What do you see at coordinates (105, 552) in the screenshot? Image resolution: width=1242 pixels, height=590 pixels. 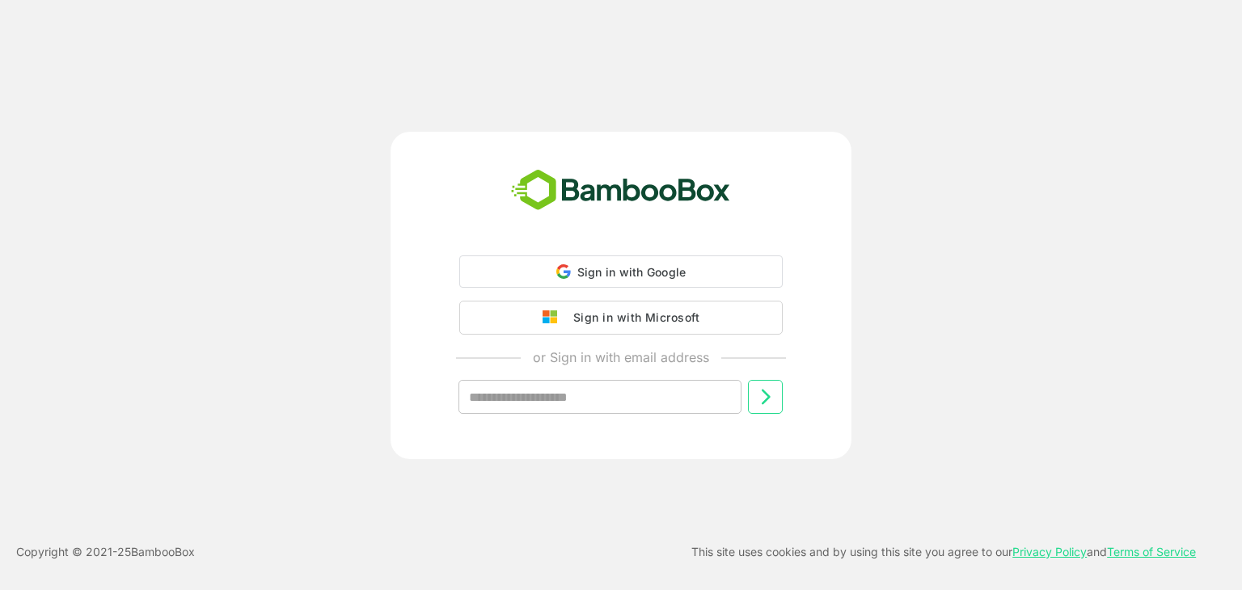 I see `p: Copyright © 2021- 25 BambooBox` at bounding box center [105, 552].